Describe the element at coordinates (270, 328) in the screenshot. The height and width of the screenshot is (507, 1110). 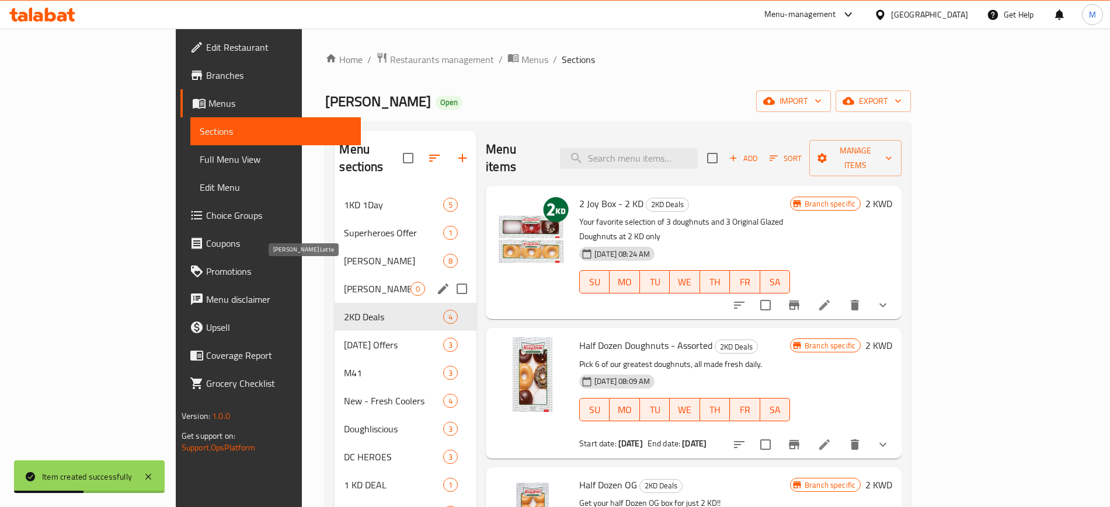
I see `a: Upsell` at that location.